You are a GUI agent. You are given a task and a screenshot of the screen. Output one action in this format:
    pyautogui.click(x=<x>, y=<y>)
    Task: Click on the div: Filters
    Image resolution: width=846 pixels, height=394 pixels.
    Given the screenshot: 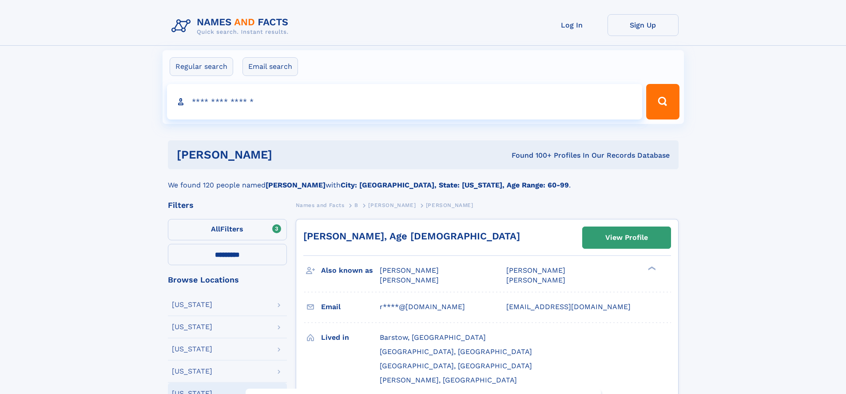 What is the action you would take?
    pyautogui.click(x=227, y=205)
    